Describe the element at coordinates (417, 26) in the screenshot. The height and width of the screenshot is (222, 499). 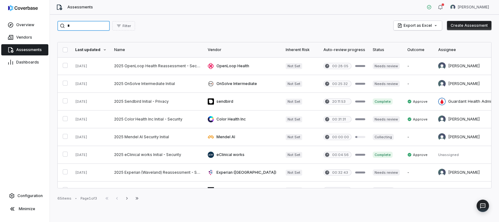
I see `button: Export as Excel` at that location.